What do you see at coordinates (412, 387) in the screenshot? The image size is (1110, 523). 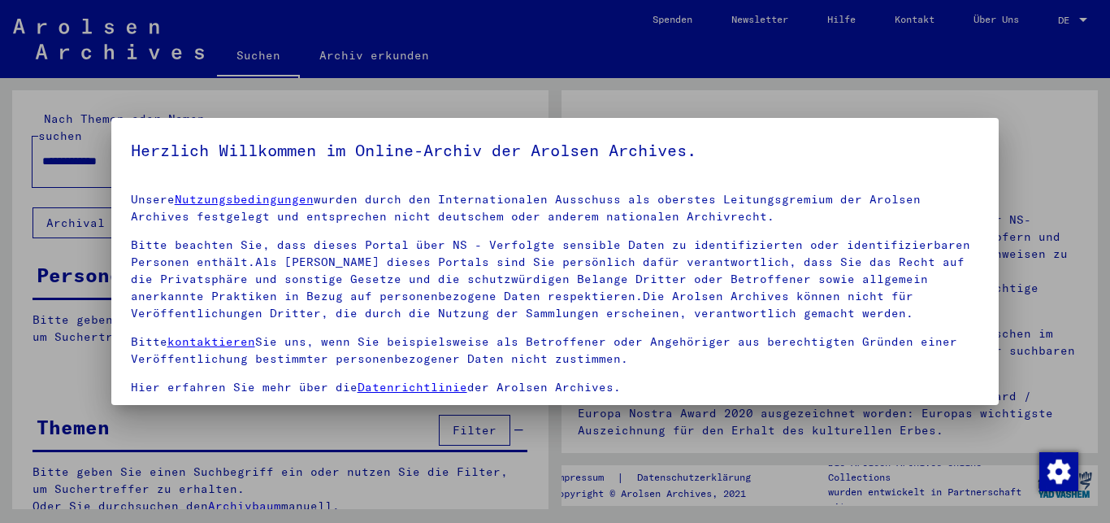 I see `a: Datenrichtlinie` at bounding box center [412, 387].